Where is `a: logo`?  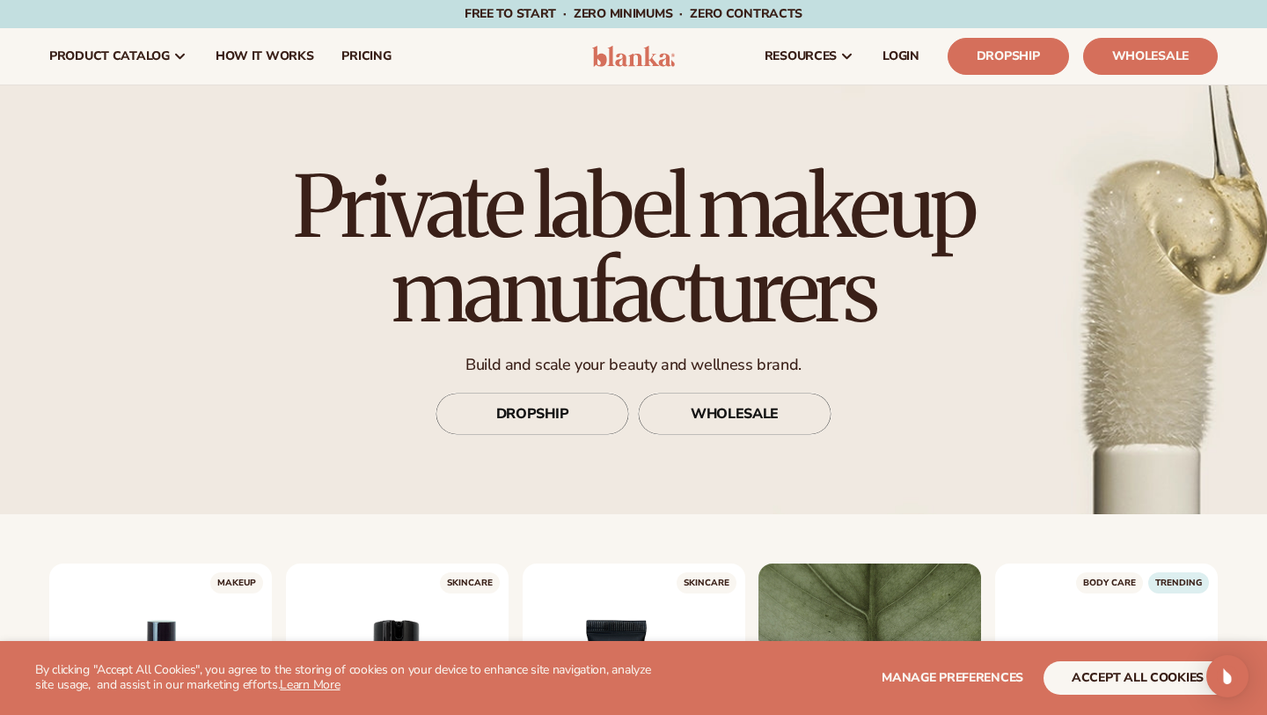
a: logo is located at coordinates (634, 56).